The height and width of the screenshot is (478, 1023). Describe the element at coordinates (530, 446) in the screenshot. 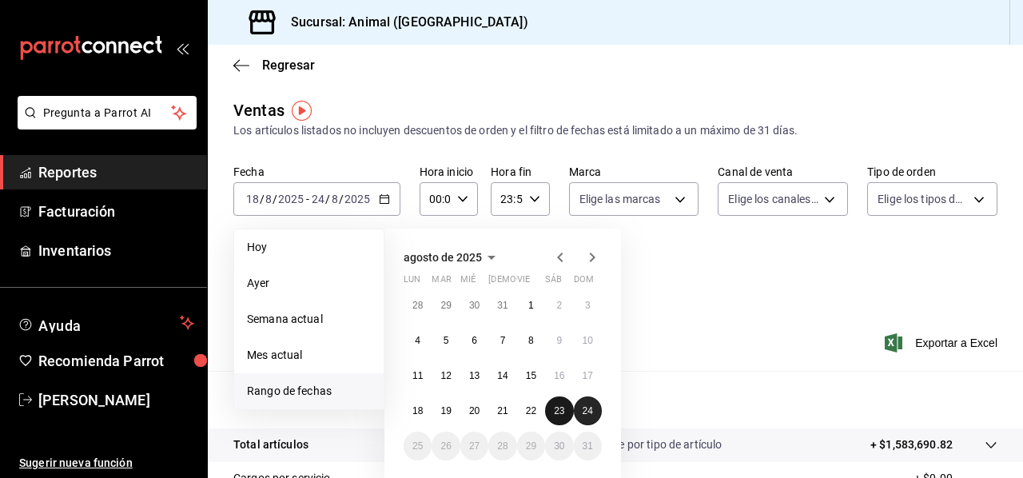

I see `button: 29 de agosto de 2025` at that location.